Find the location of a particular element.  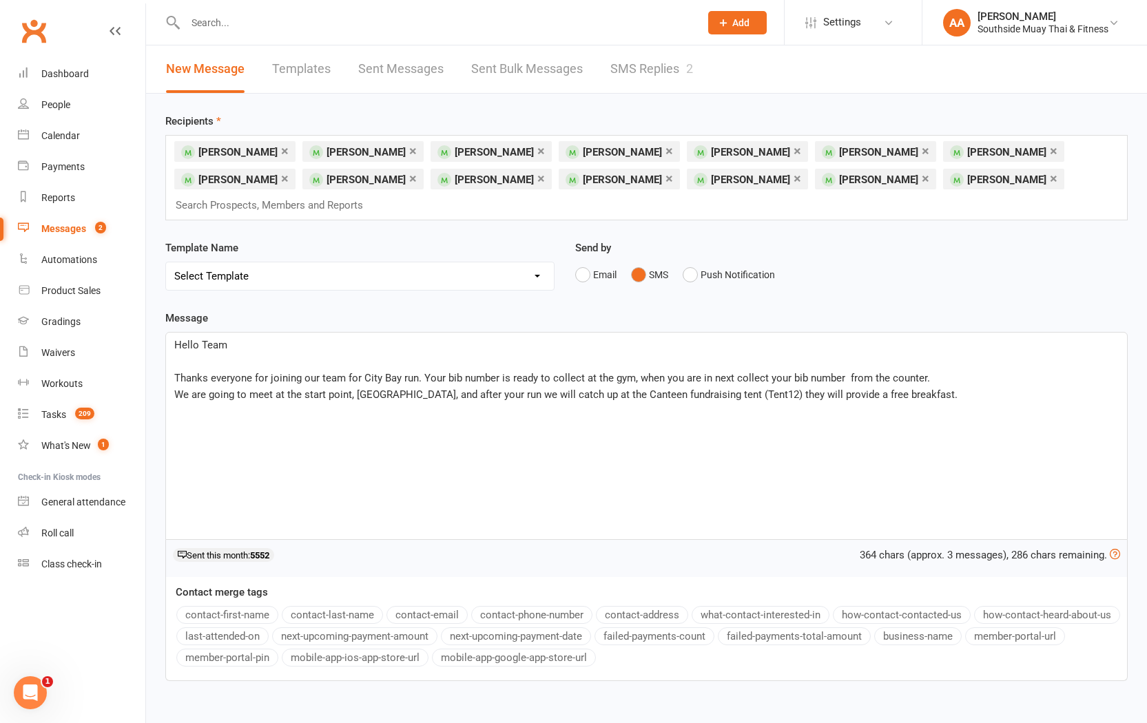

a: Sent Bulk Messages is located at coordinates (527, 69).